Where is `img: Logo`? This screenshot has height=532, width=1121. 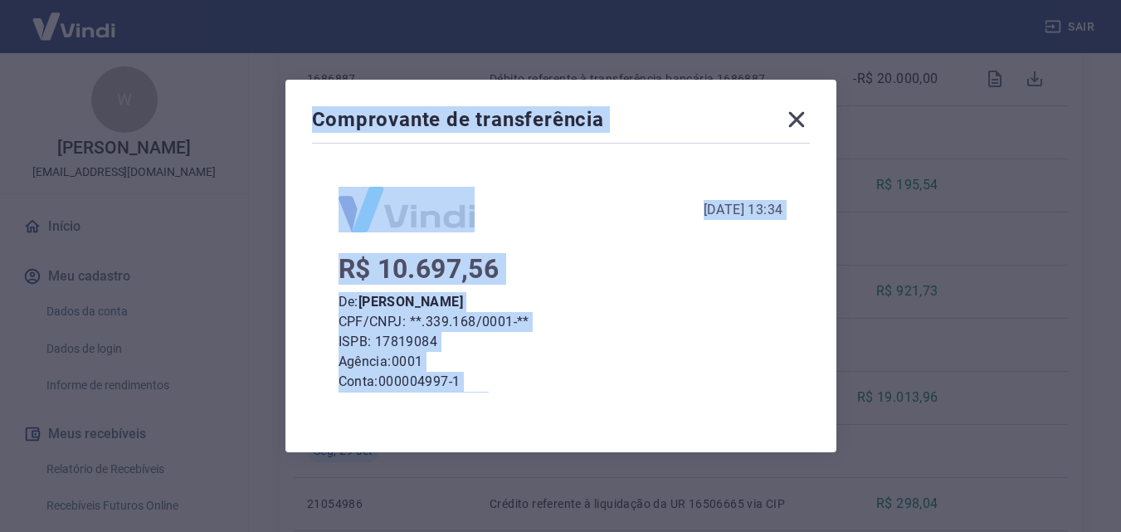
img: Logo is located at coordinates (406, 209).